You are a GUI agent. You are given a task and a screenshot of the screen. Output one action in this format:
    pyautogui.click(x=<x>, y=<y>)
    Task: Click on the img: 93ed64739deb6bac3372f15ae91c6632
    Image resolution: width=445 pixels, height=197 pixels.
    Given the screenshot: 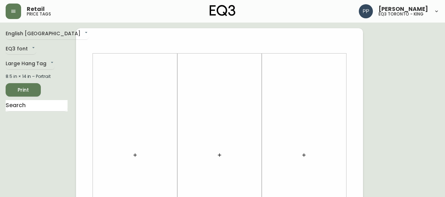 What is the action you would take?
    pyautogui.click(x=366, y=11)
    